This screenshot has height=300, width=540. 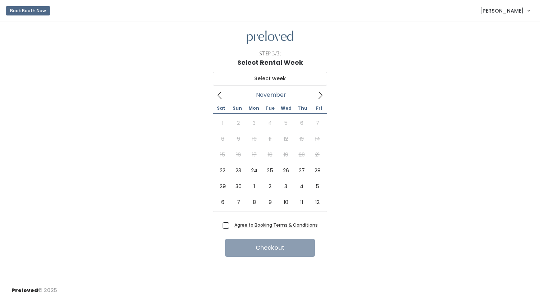 I want to click on span: December 8, 2025, so click(x=254, y=202).